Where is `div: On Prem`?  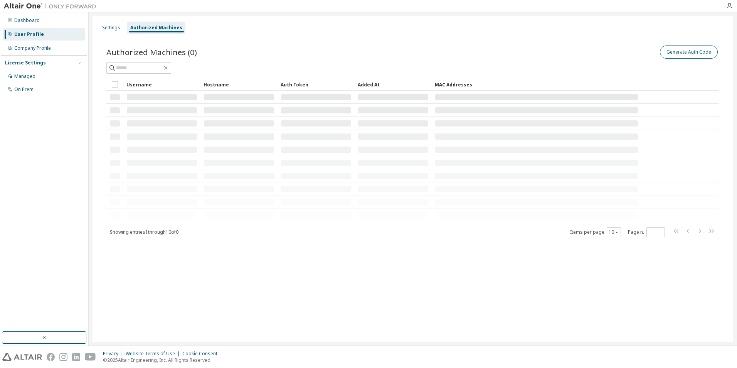
div: On Prem is located at coordinates (24, 89).